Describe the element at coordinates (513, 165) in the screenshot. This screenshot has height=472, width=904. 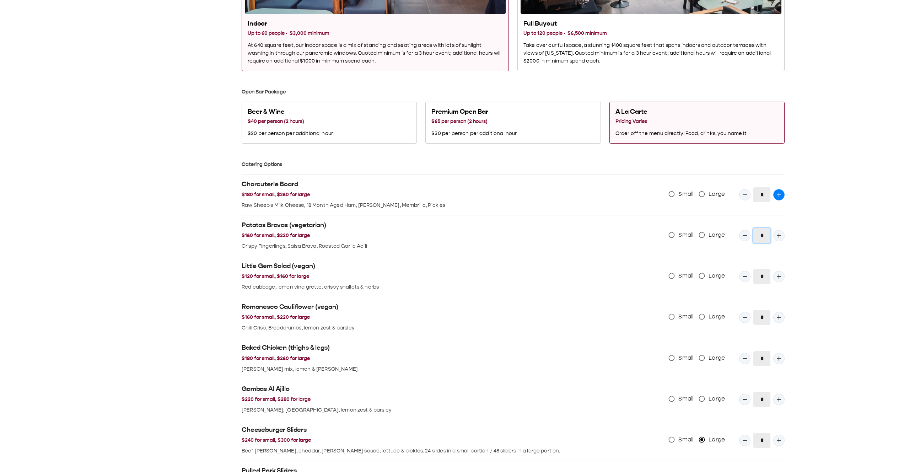
I see `h3: Catering Options` at that location.